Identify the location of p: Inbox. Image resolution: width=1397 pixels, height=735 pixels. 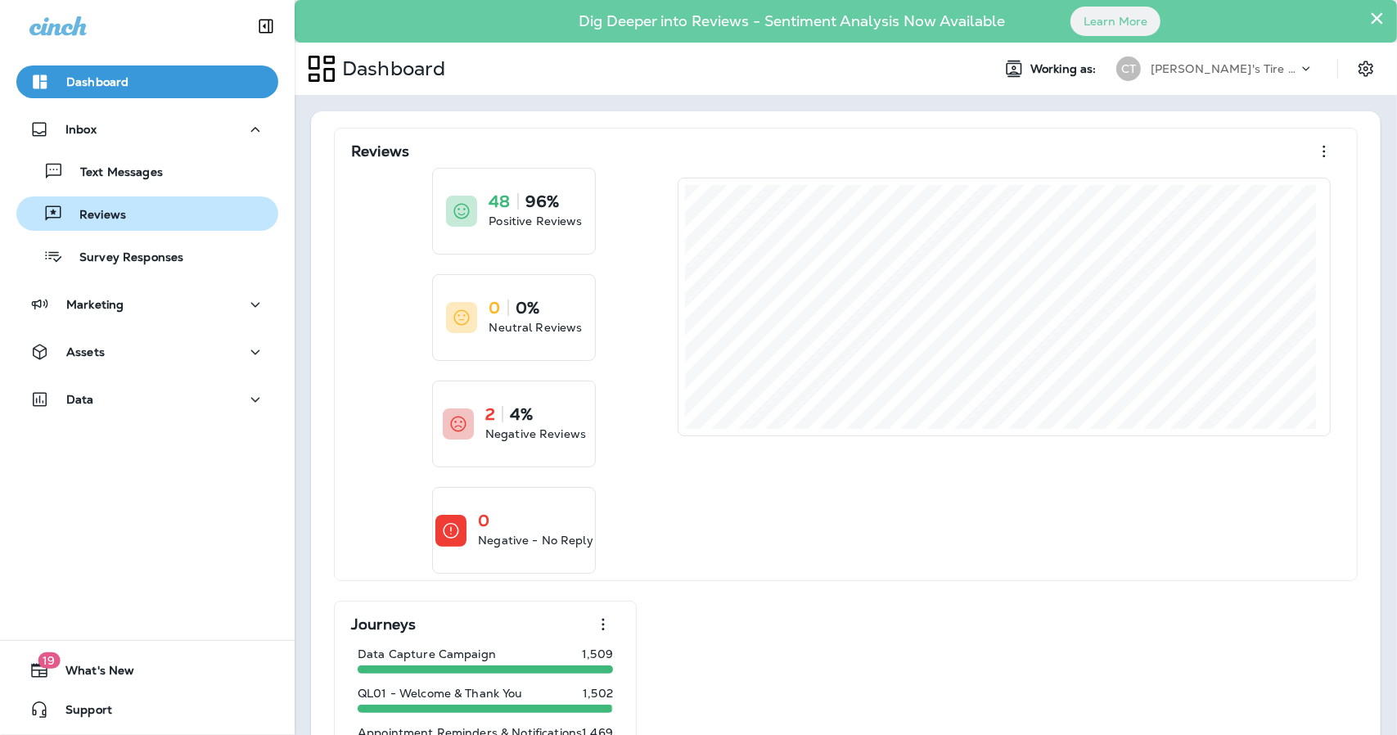
(81, 129).